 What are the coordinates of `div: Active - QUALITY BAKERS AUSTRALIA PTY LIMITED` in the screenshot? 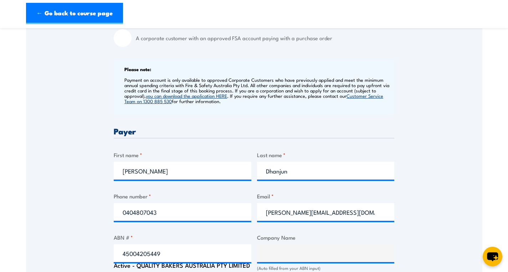 It's located at (182, 266).